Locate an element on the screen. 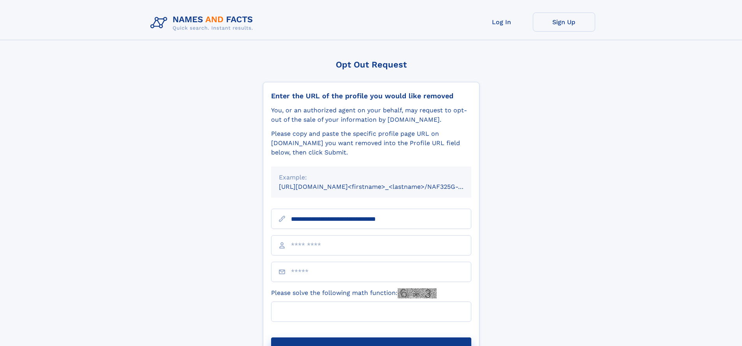 Image resolution: width=742 pixels, height=346 pixels. div: Opt Out Request is located at coordinates (371, 64).